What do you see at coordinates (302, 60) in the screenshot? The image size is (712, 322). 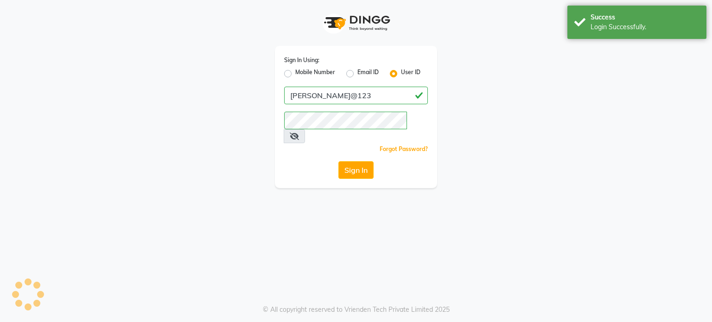 I see `label: Sign In Using:` at bounding box center [302, 60].